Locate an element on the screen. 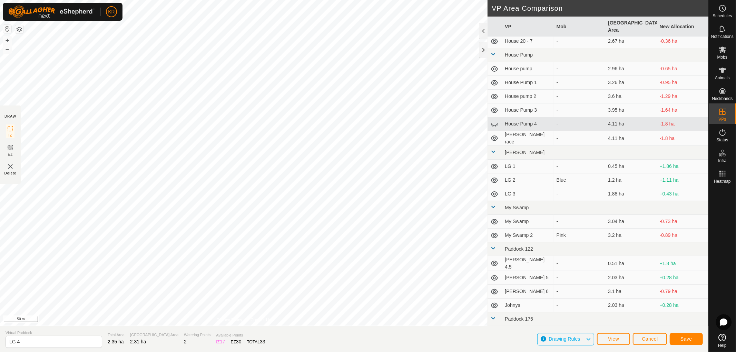  div: EZ is located at coordinates (236, 342).